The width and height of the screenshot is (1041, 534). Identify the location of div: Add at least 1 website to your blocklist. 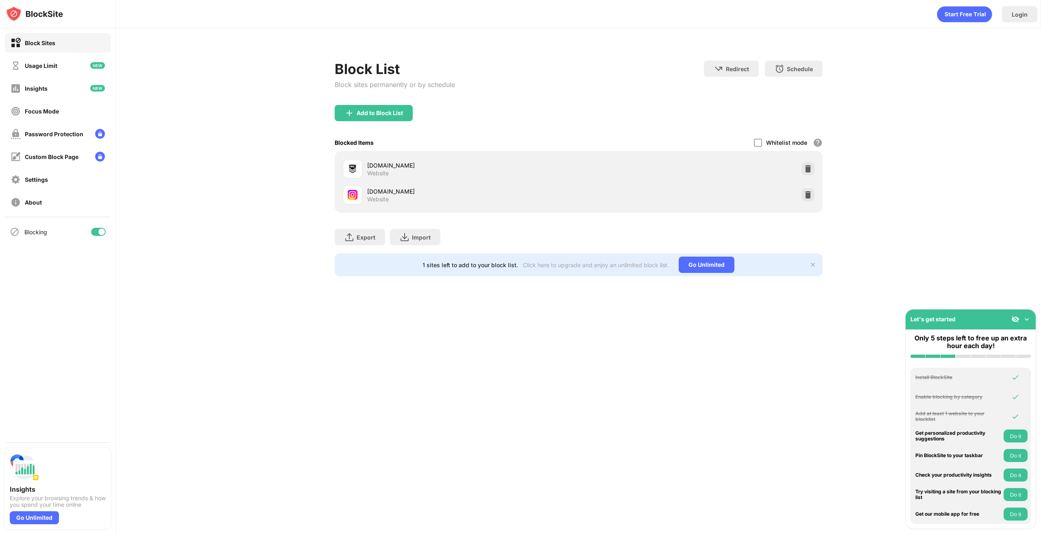
(958, 416).